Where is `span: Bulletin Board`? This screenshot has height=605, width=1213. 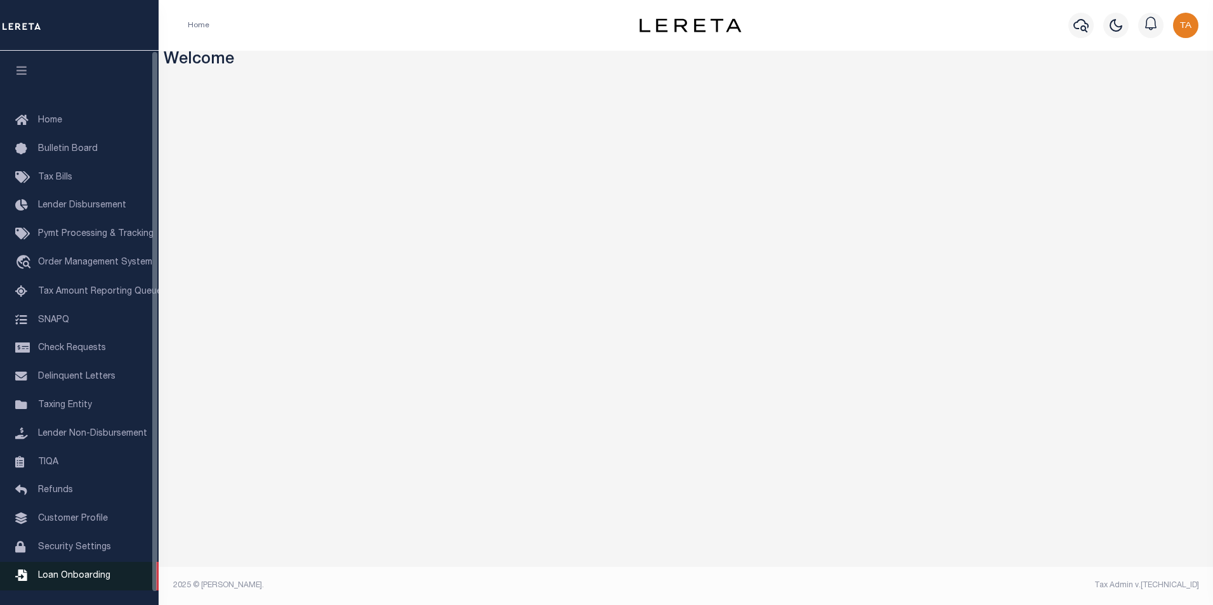
span: Bulletin Board is located at coordinates (68, 149).